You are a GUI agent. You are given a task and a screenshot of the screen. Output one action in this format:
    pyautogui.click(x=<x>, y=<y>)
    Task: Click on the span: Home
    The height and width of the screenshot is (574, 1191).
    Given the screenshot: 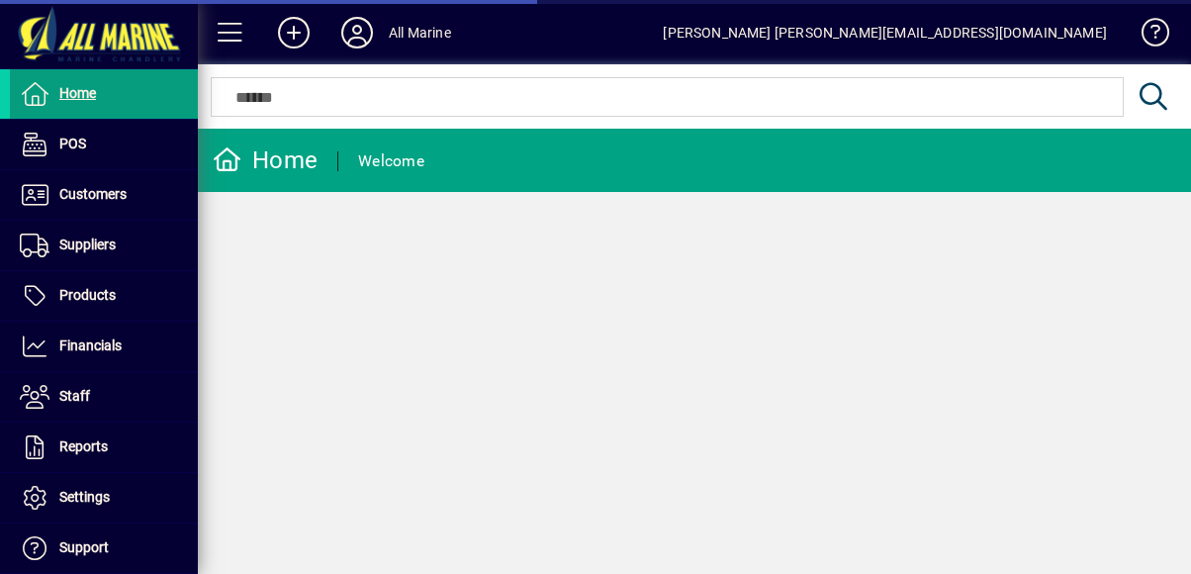 What is the action you would take?
    pyautogui.click(x=77, y=93)
    